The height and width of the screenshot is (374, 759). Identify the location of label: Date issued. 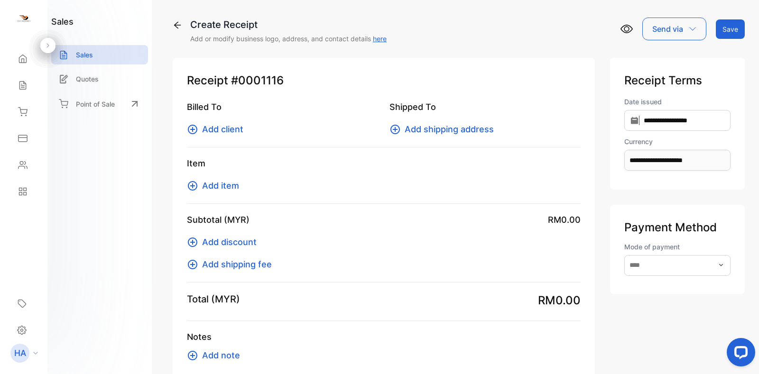
(677, 101).